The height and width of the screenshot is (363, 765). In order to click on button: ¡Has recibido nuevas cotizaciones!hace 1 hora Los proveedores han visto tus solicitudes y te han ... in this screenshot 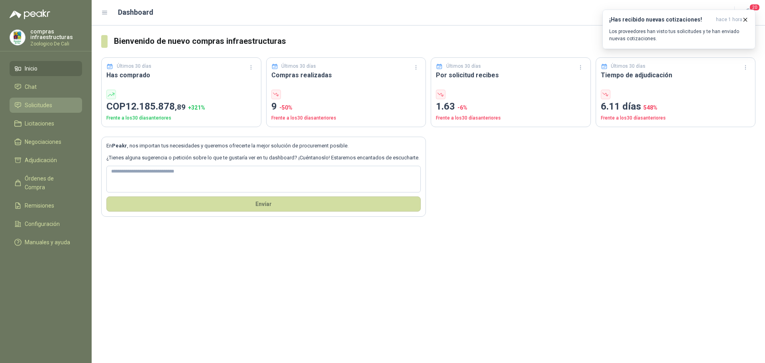, I will do `click(679, 29)`.